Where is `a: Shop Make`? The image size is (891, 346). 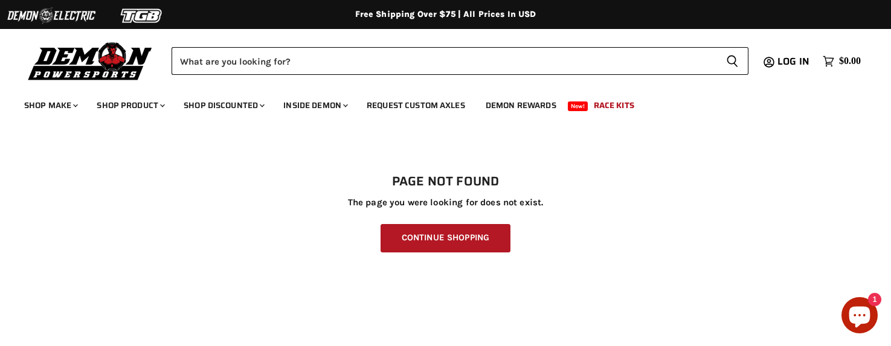
a: Shop Make is located at coordinates (50, 105).